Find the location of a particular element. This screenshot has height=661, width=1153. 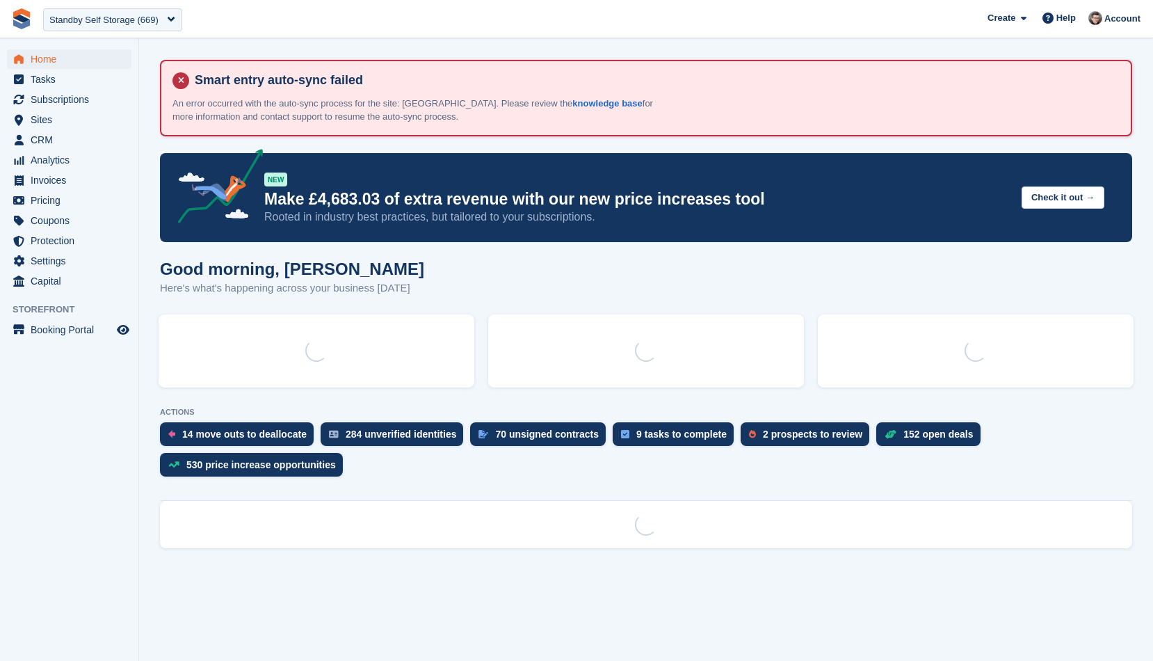

p: Rooted in industry best practices, but tailored to your subscriptions. is located at coordinates (637, 217).